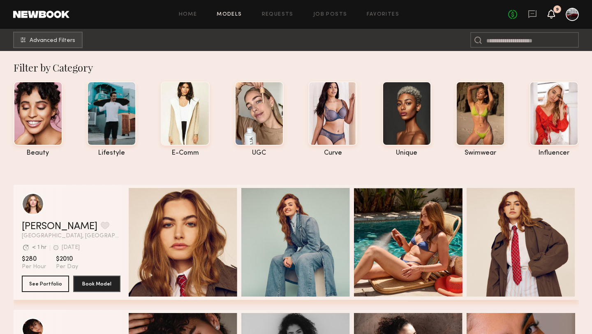 This screenshot has width=592, height=334. What do you see at coordinates (67, 267) in the screenshot?
I see `span: Per Day` at bounding box center [67, 267].